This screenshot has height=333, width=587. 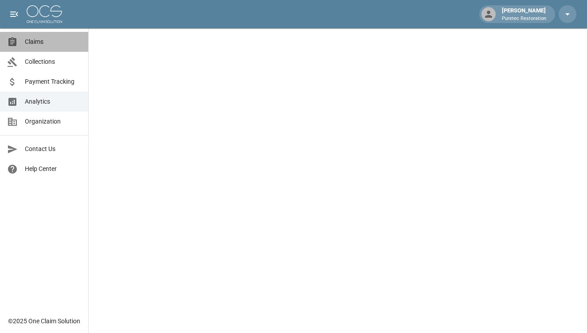 What do you see at coordinates (53, 42) in the screenshot?
I see `span: Claims` at bounding box center [53, 42].